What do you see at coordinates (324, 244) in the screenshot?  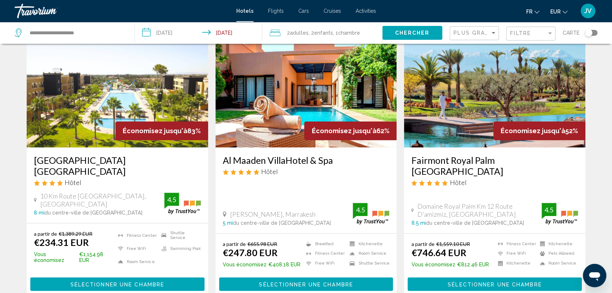 I see `li: Breakfast` at bounding box center [324, 244].